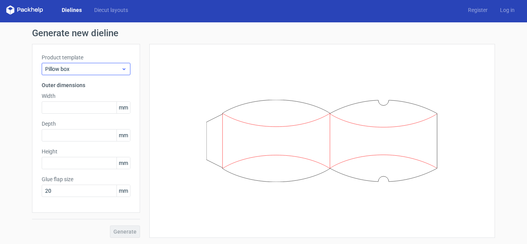  I want to click on a: Register, so click(478, 10).